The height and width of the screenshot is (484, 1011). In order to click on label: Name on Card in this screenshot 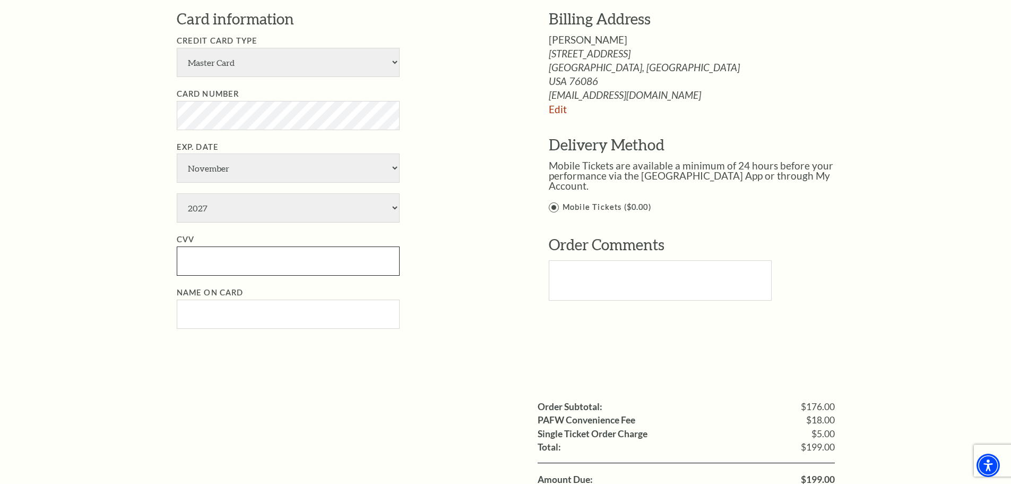, I will do `click(210, 292)`.